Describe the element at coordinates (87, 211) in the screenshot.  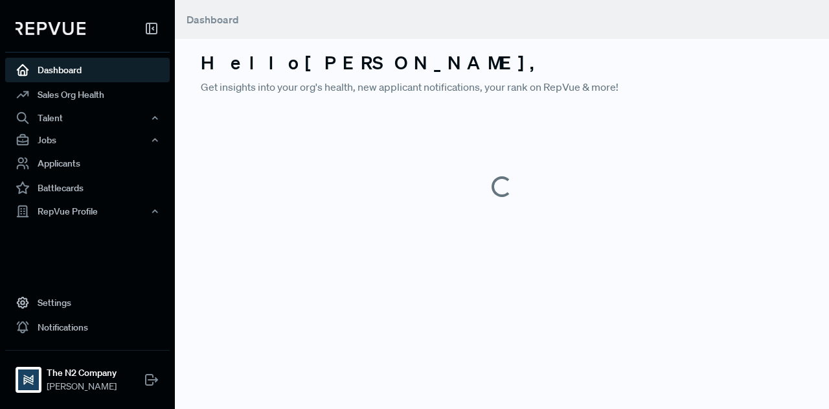
I see `button: RepVue Profile` at that location.